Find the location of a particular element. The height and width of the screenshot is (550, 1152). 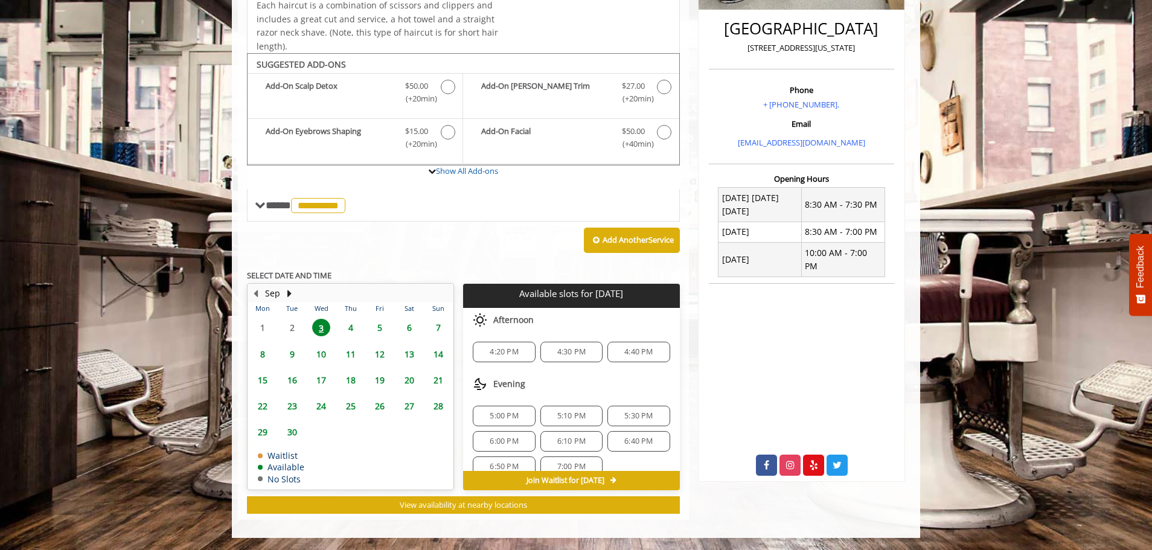

div: 4:20 PM is located at coordinates (504, 352).